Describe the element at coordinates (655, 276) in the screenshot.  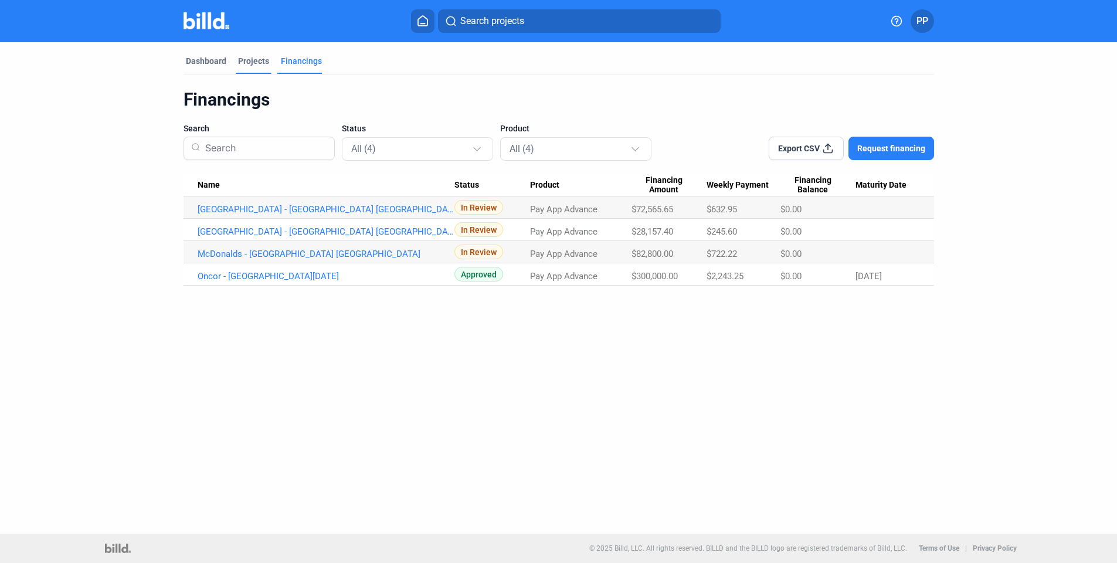
I see `span: $300,000.00` at that location.